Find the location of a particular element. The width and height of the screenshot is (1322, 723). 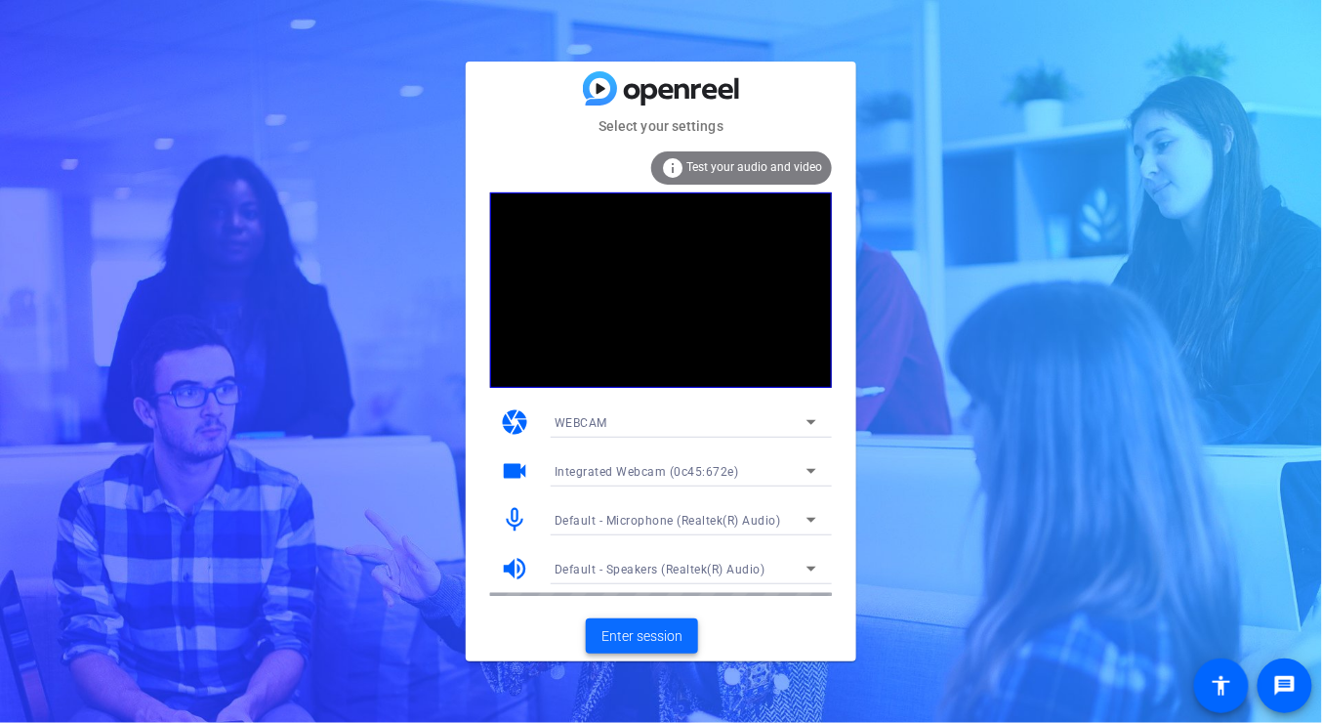

span: WEBCAM is located at coordinates (581, 423).